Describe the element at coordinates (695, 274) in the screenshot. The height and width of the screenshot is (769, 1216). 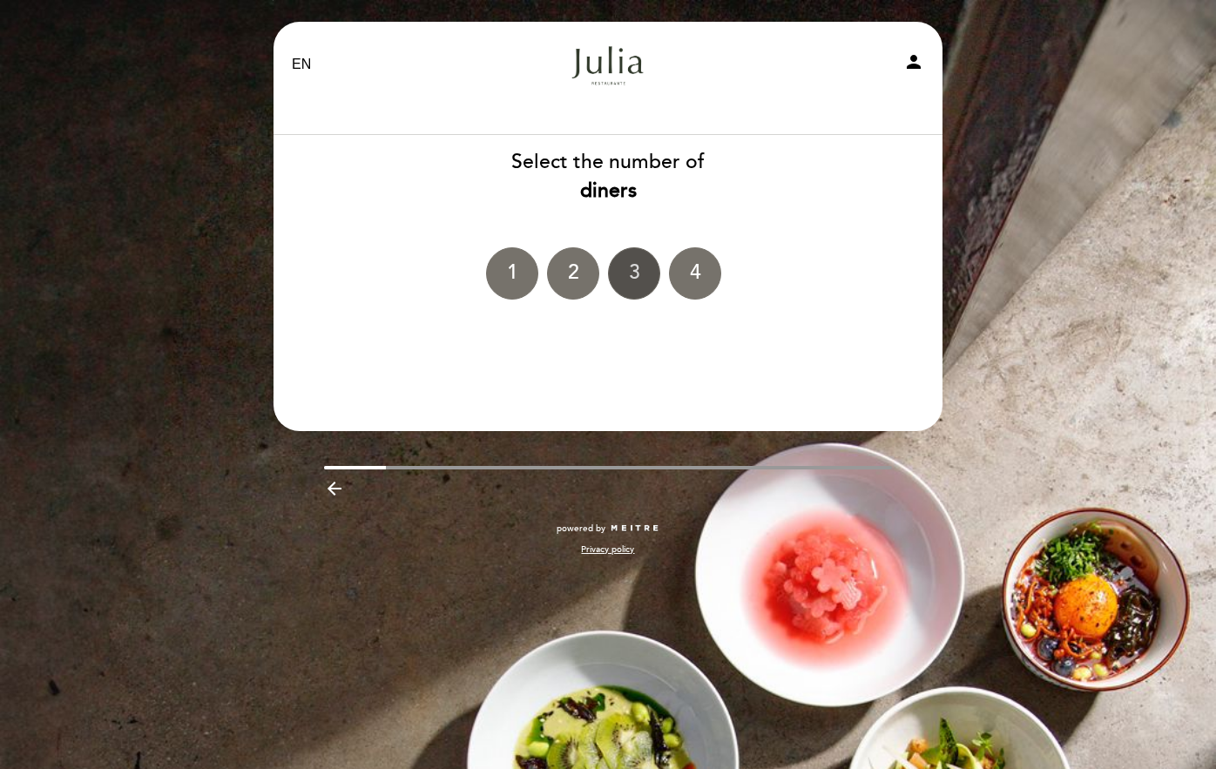
I see `div: 4` at that location.